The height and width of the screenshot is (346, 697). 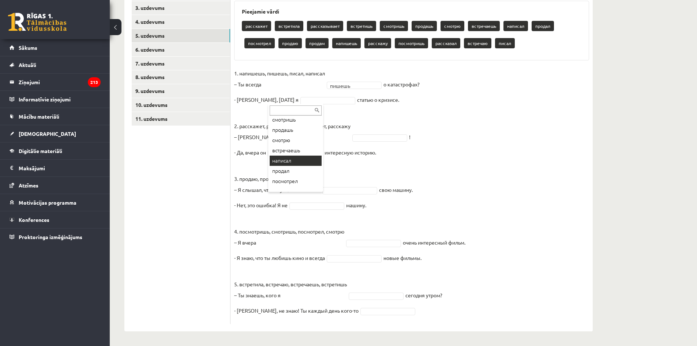 What do you see at coordinates (296, 181) in the screenshot?
I see `div: посмотрел` at bounding box center [296, 181].